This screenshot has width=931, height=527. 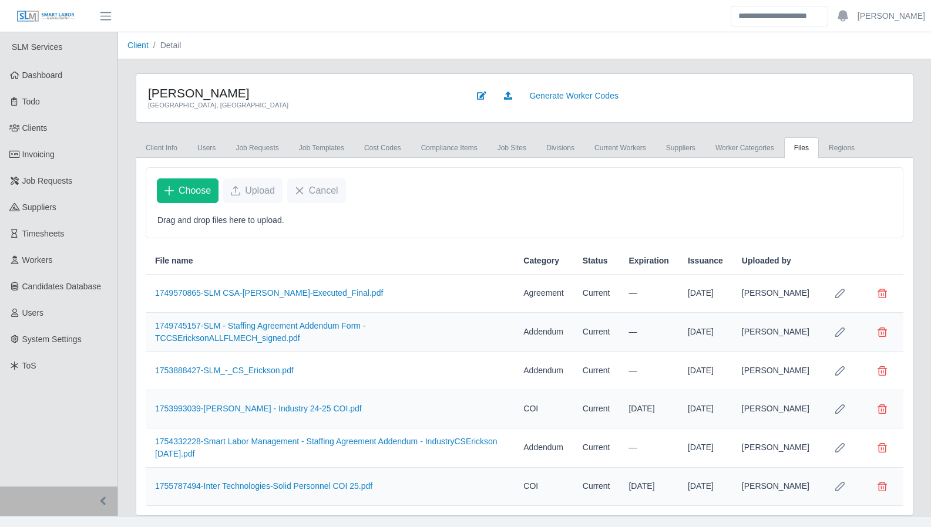 What do you see at coordinates (382, 148) in the screenshot?
I see `a: cost codes` at bounding box center [382, 148].